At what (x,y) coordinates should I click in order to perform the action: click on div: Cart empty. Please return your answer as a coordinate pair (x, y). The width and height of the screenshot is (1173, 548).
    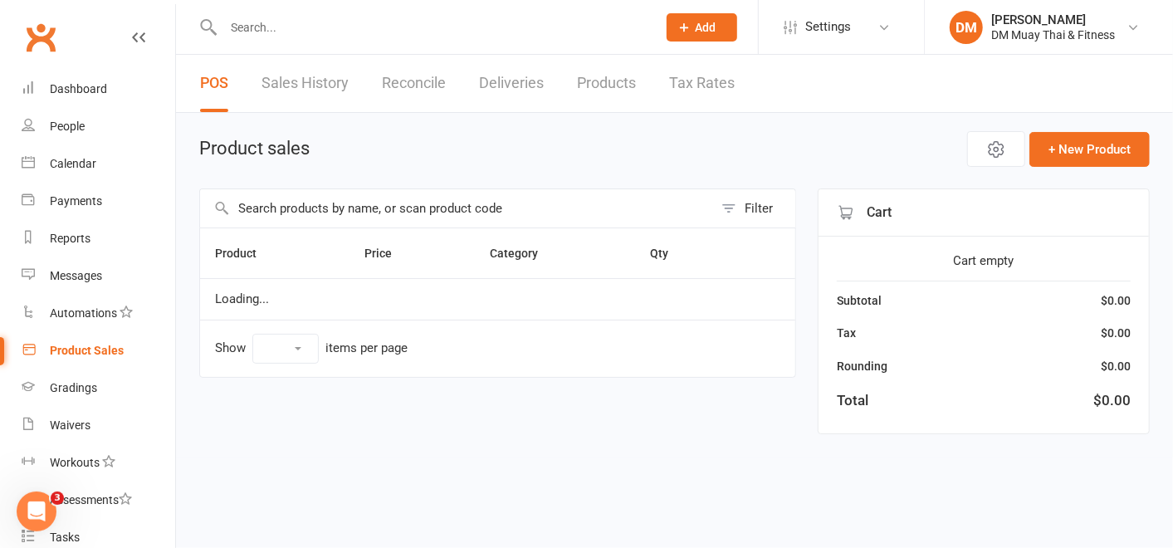
    Looking at the image, I should click on (984, 261).